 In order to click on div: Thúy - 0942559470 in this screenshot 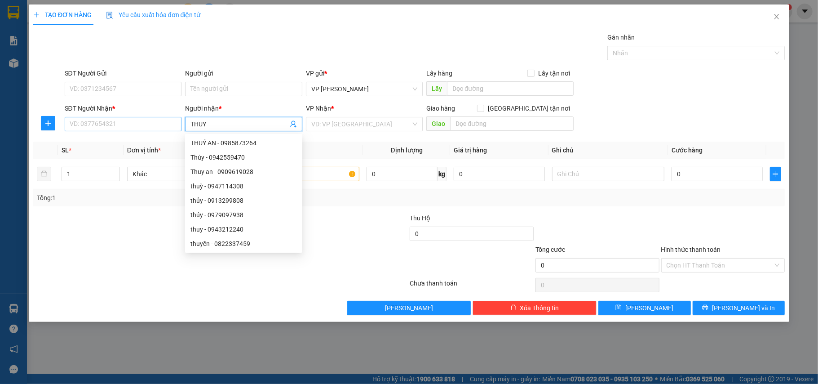, I will do `click(244, 157)`.